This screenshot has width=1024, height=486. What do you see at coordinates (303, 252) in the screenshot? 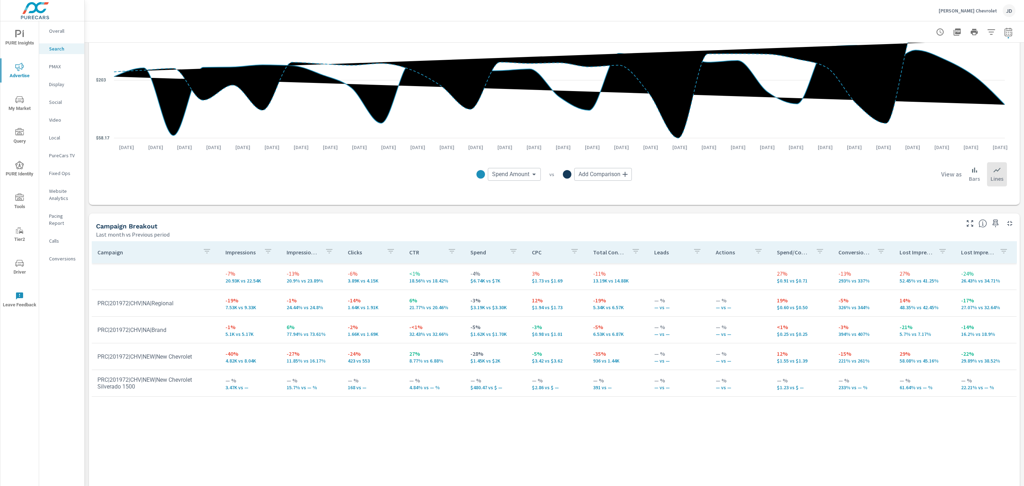
I see `p: Impression Share` at bounding box center [303, 252].